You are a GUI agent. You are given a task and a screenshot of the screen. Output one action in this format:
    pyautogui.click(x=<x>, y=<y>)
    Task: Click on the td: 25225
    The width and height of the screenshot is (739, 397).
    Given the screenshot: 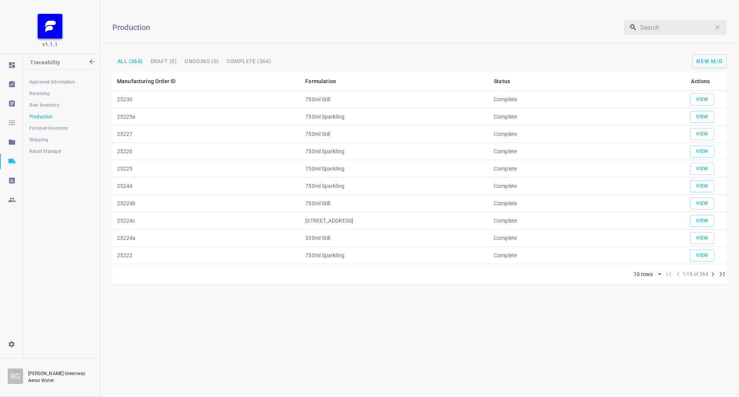 What is the action you would take?
    pyautogui.click(x=206, y=169)
    